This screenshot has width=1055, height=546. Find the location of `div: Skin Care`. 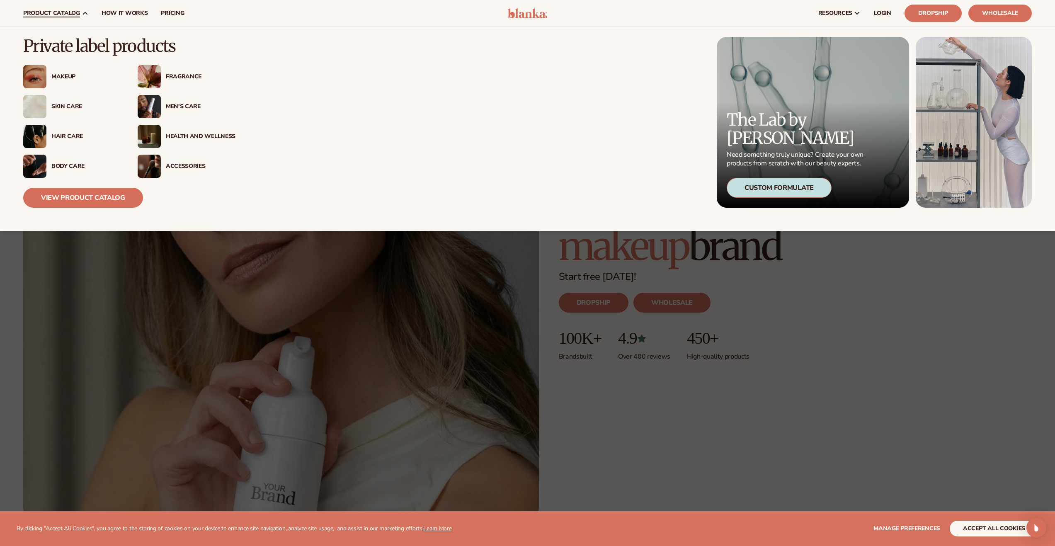

div: Skin Care is located at coordinates (86, 107).